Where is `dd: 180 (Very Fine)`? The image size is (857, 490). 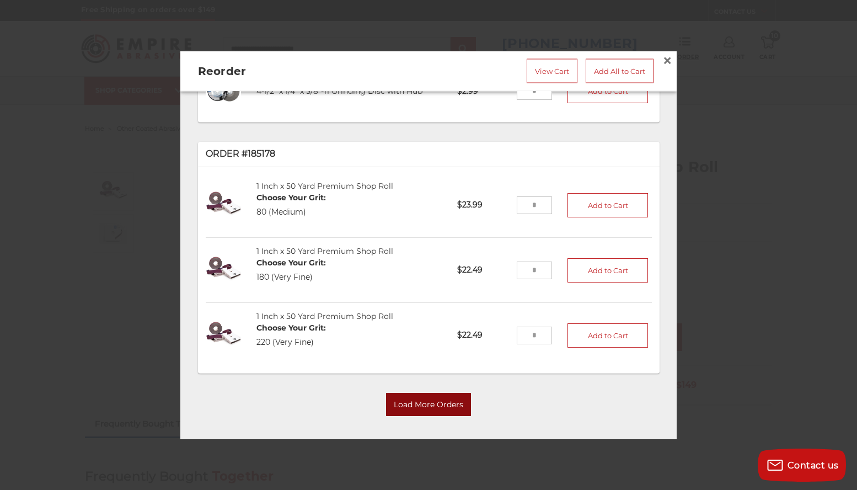
dd: 180 (Very Fine) is located at coordinates (291, 277).